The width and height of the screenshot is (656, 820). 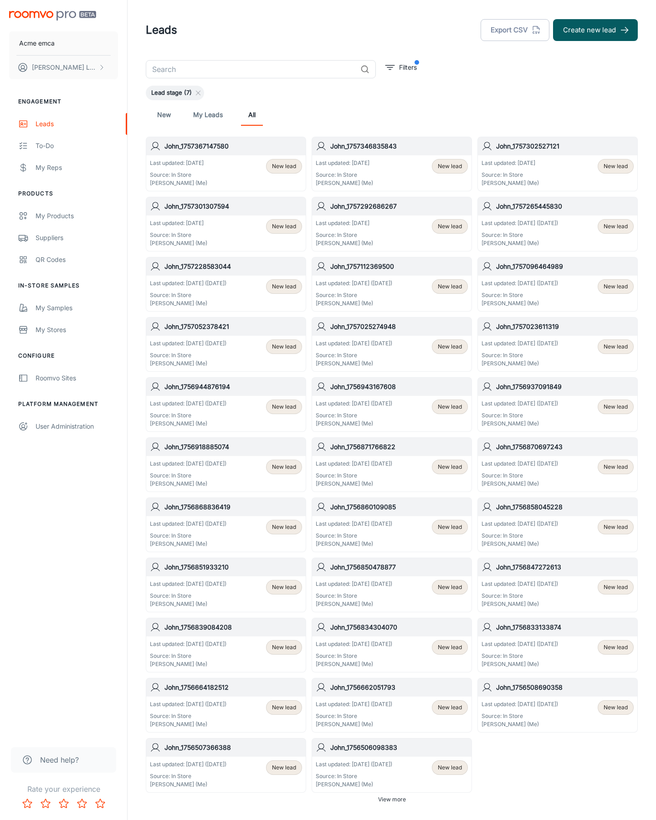 What do you see at coordinates (565, 567) in the screenshot?
I see `h6: John_1756847272613` at bounding box center [565, 567].